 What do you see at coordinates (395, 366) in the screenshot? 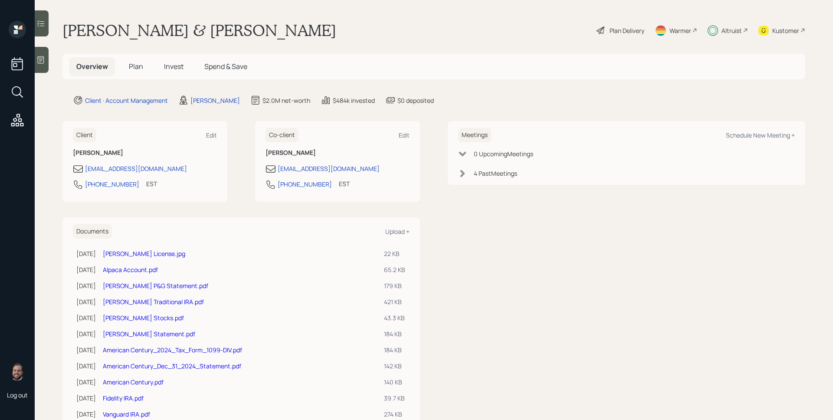
I see `div: 142 KB` at bounding box center [395, 366].